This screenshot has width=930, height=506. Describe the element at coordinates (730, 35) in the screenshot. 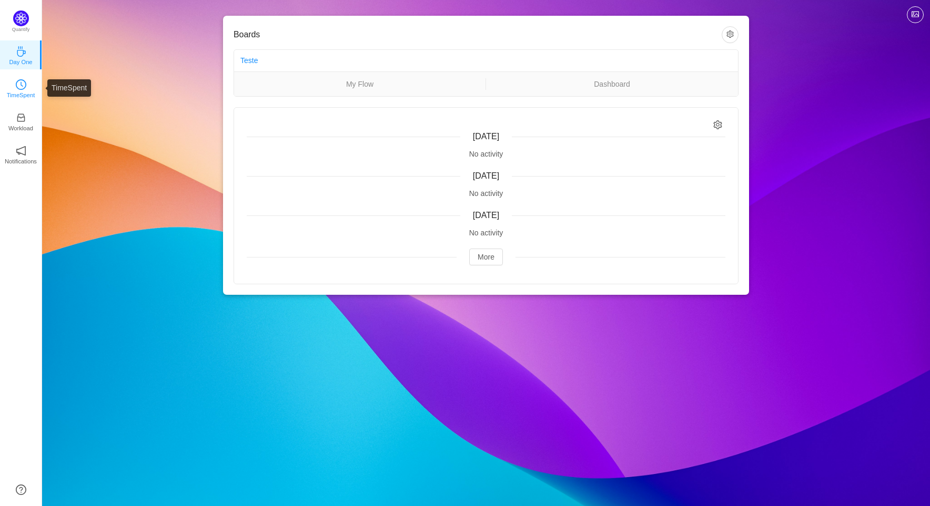

I see `button: icon: setting` at that location.